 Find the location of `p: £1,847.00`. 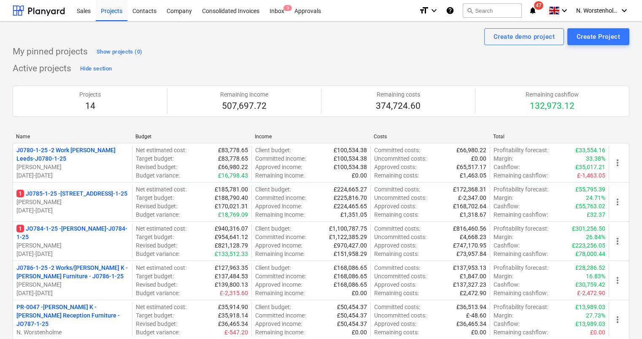

p: £1,847.00 is located at coordinates (473, 276).